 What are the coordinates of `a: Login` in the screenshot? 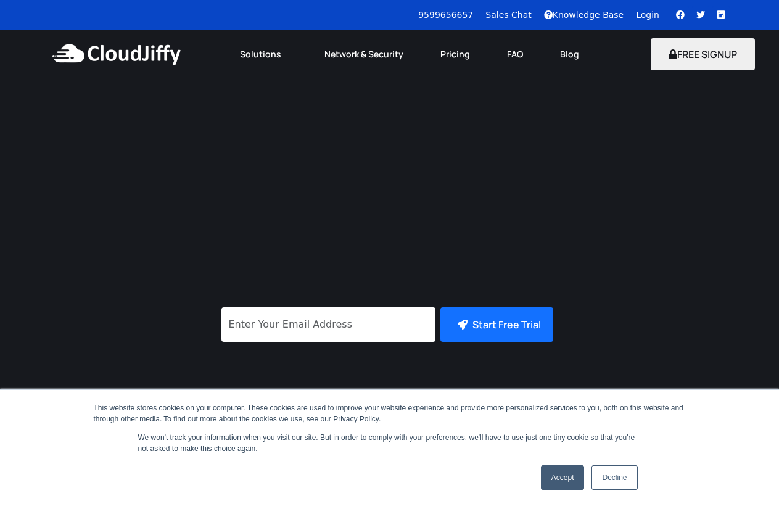 It's located at (647, 15).